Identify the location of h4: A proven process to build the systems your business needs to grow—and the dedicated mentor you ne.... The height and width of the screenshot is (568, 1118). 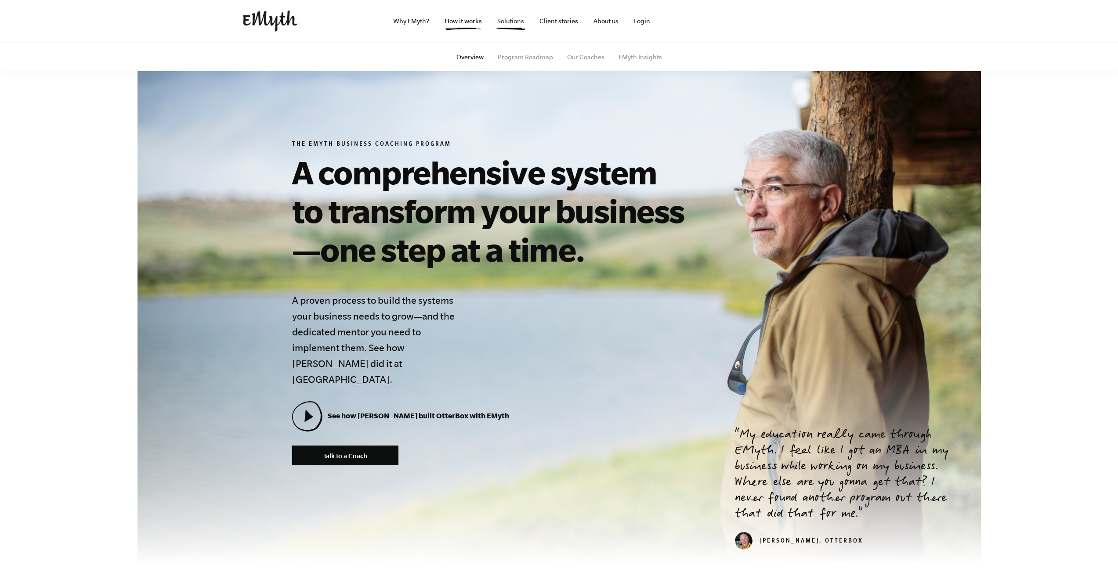
(376, 340).